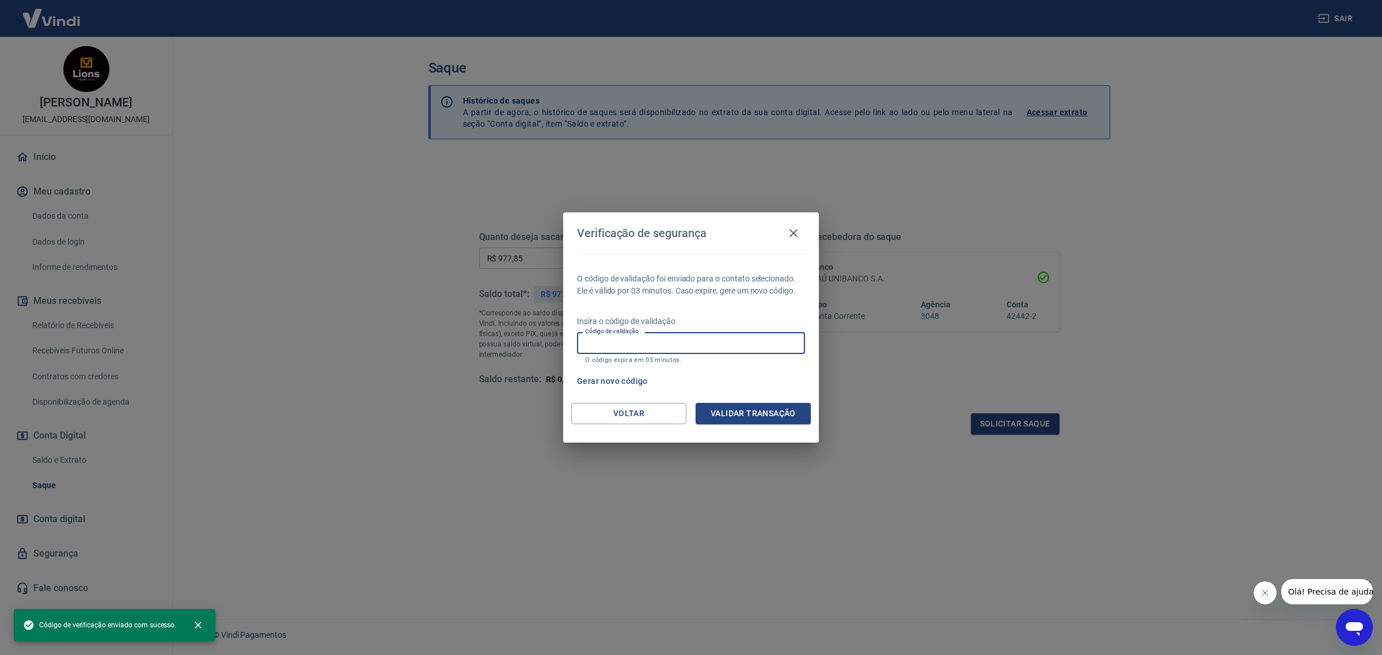 Image resolution: width=1382 pixels, height=655 pixels. What do you see at coordinates (52, 13) in the screenshot?
I see `span: Olá! Precisa de ajuda?` at bounding box center [52, 13].